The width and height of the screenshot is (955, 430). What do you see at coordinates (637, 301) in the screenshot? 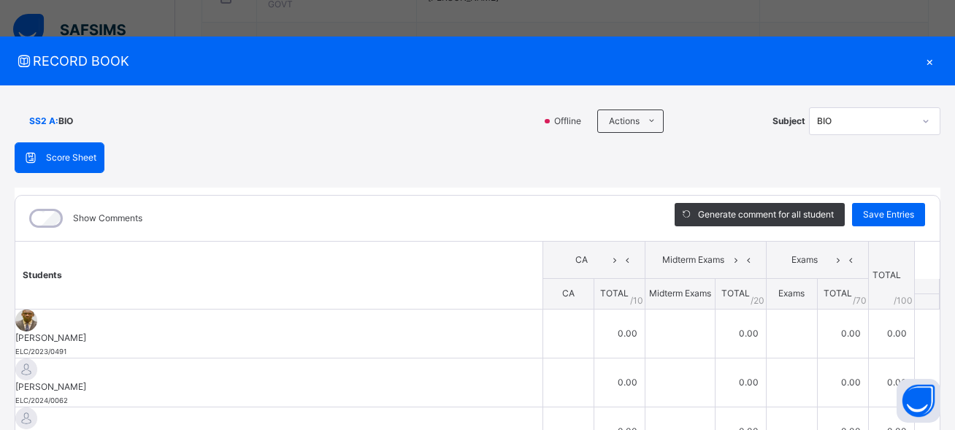
I see `span: / 10` at bounding box center [637, 301].